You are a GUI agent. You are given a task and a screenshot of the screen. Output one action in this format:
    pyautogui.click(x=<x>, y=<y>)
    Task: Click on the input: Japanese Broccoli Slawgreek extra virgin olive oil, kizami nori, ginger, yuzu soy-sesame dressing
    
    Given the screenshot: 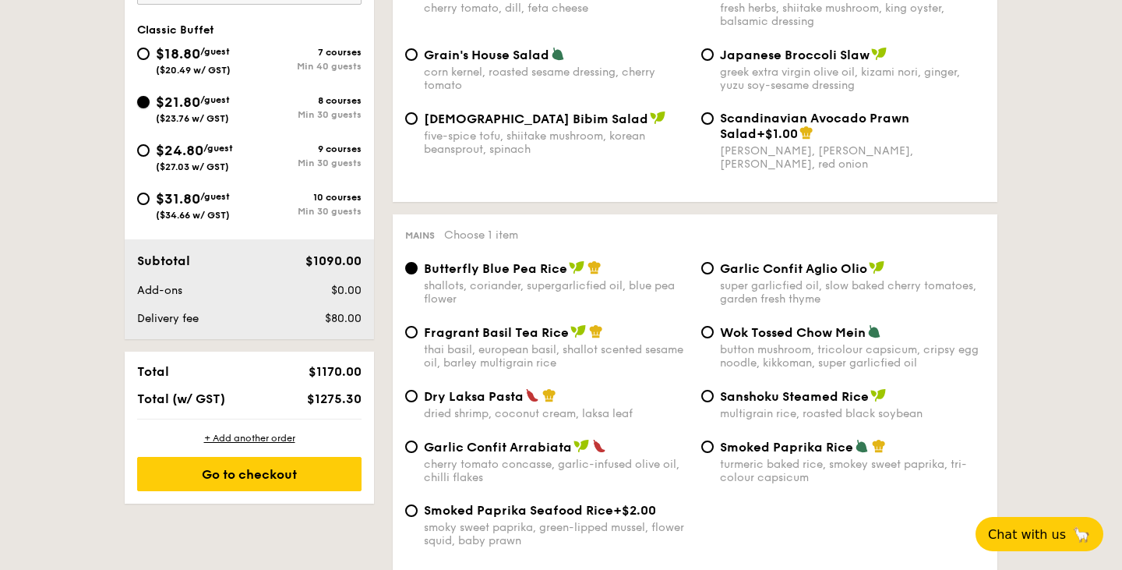 What is the action you would take?
    pyautogui.click(x=708, y=55)
    